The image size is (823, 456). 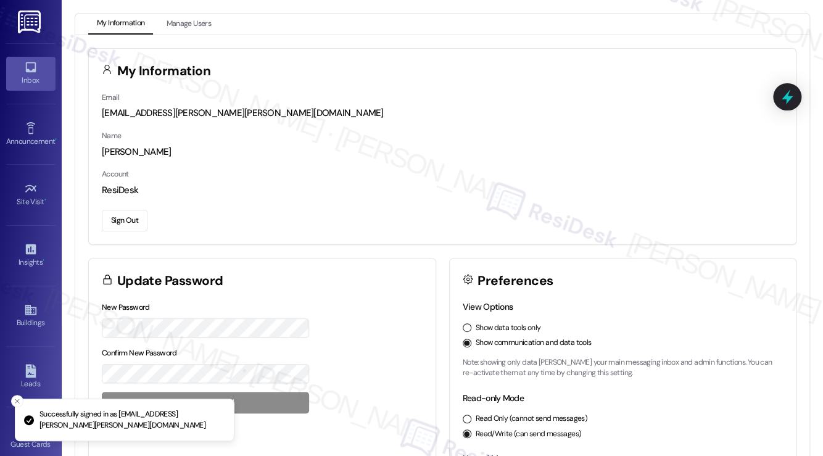 I want to click on h3: My Information, so click(x=164, y=71).